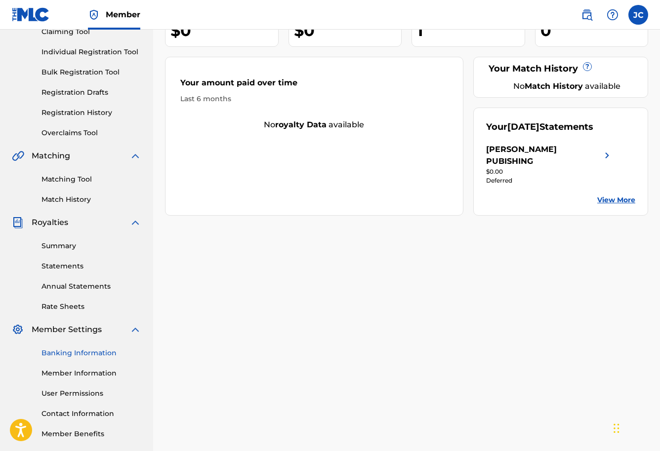  I want to click on a: Registration Drafts, so click(91, 92).